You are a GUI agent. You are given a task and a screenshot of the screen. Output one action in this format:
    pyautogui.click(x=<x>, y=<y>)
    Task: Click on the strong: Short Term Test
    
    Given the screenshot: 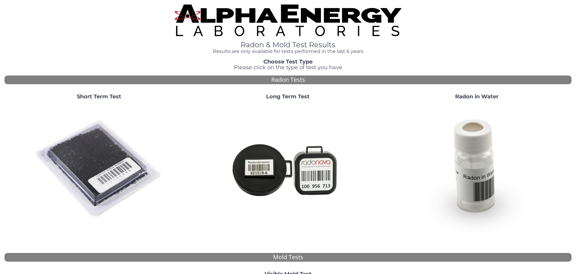 What is the action you would take?
    pyautogui.click(x=99, y=96)
    